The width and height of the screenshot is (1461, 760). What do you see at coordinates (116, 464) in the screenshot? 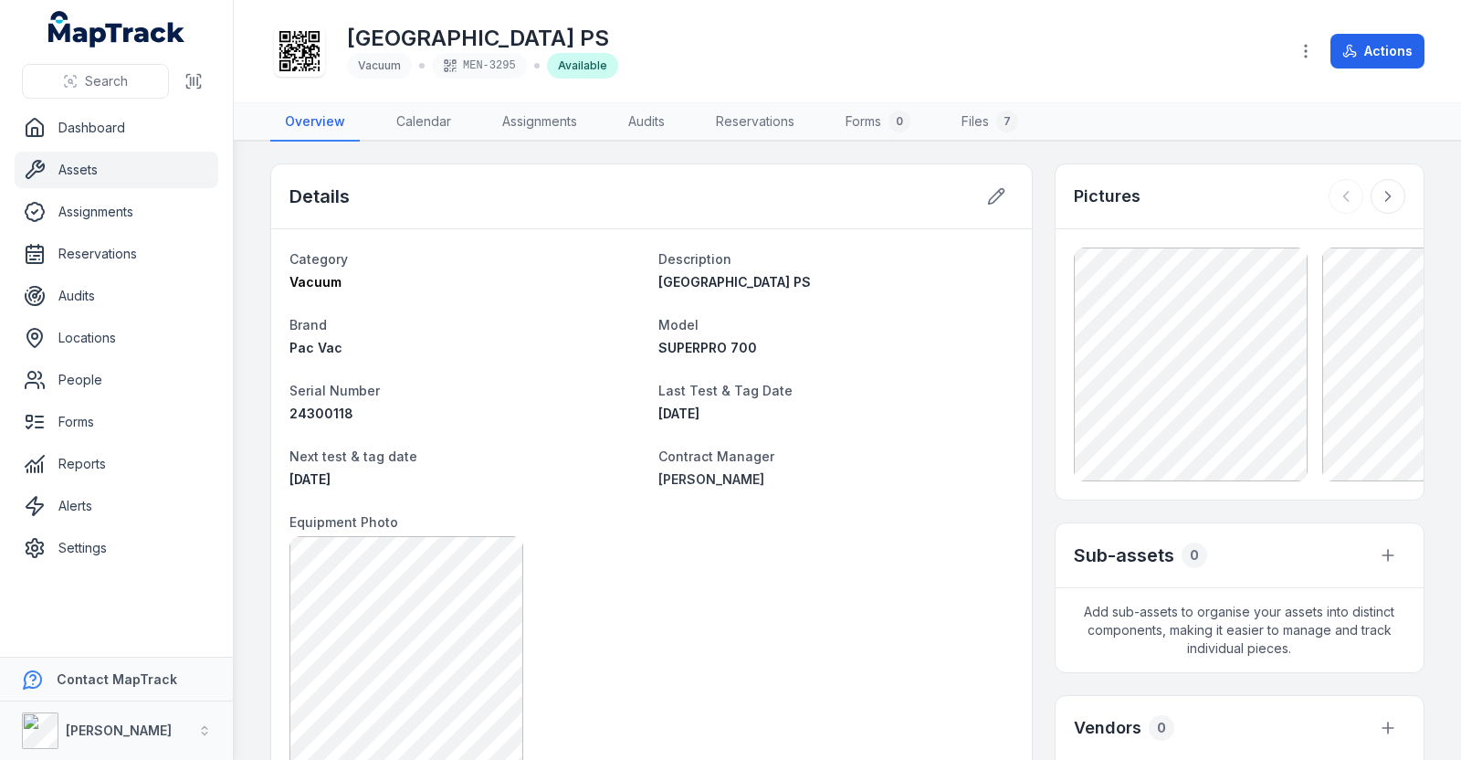
I see `a: Reports` at bounding box center [116, 464].